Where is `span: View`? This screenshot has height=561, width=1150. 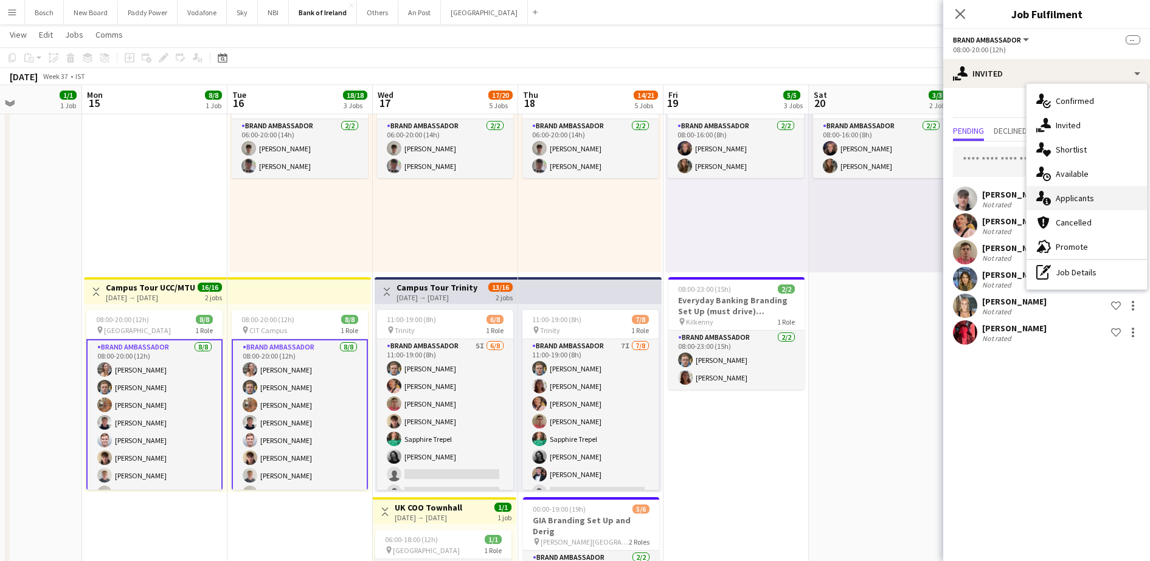
span: View is located at coordinates (18, 35).